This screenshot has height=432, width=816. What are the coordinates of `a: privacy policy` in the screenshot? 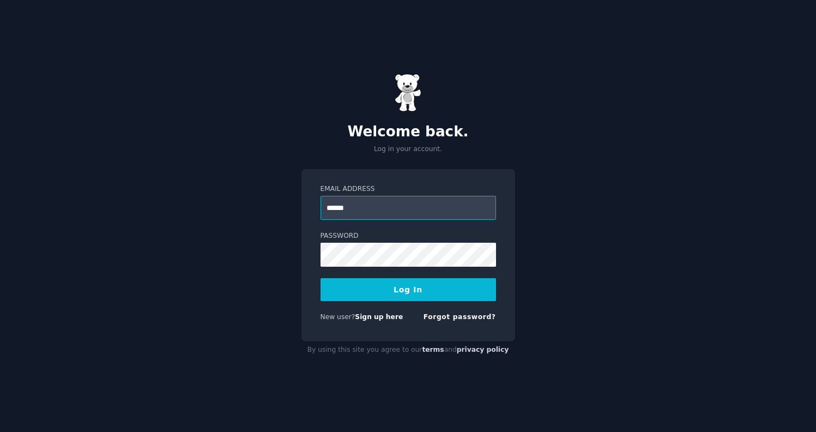 It's located at (483, 349).